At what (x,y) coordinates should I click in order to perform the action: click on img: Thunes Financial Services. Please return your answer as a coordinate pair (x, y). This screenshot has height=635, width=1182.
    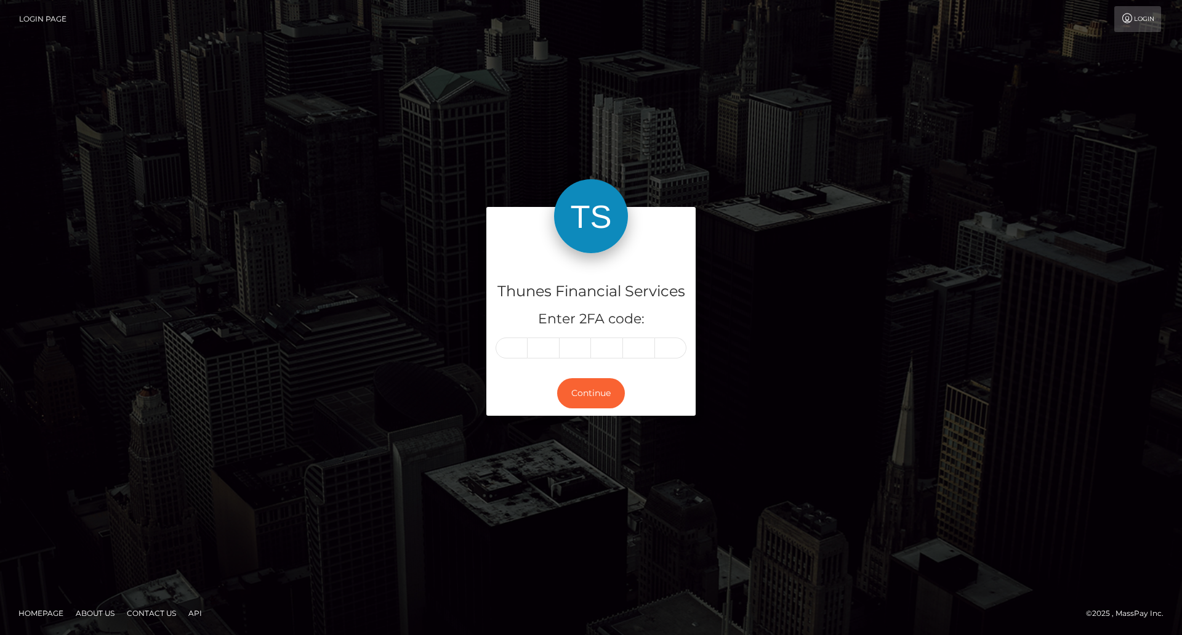
    Looking at the image, I should click on (591, 216).